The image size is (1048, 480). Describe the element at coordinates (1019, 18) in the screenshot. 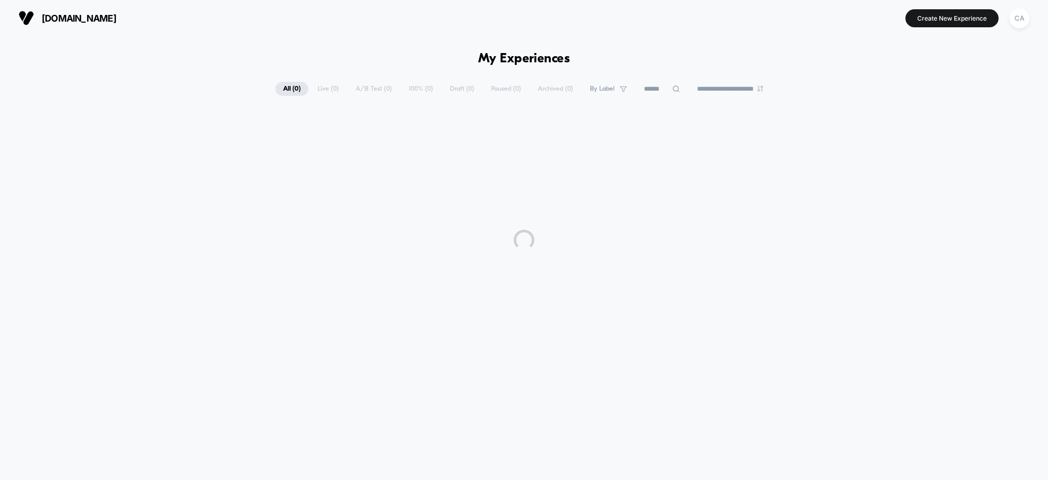

I see `div: CA` at that location.